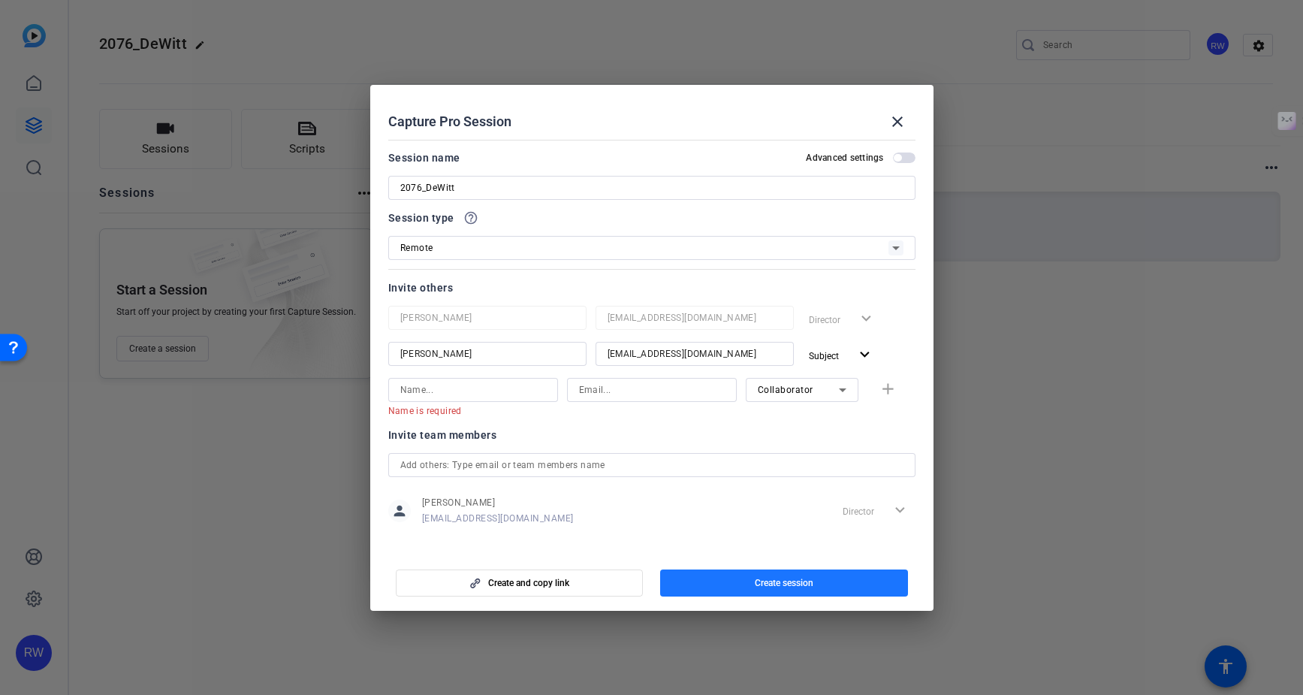  I want to click on mat-icon: person, so click(400, 511).